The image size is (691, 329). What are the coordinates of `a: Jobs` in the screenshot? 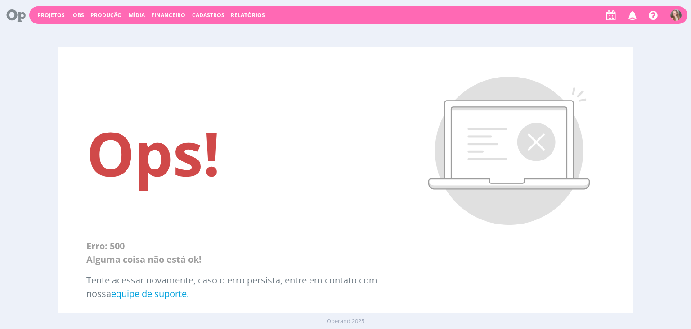 It's located at (77, 15).